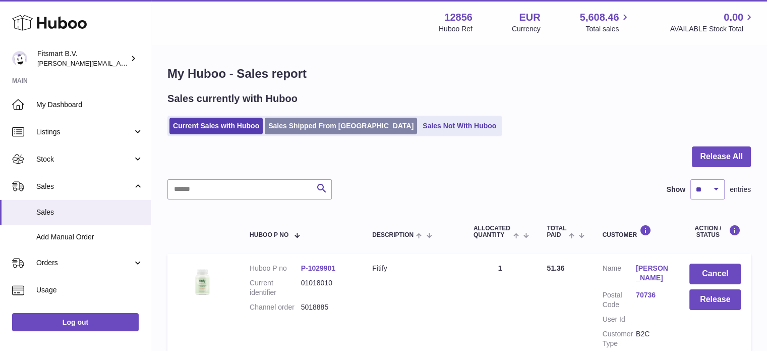 The width and height of the screenshot is (767, 351). I want to click on span: My Dashboard, so click(90, 104).